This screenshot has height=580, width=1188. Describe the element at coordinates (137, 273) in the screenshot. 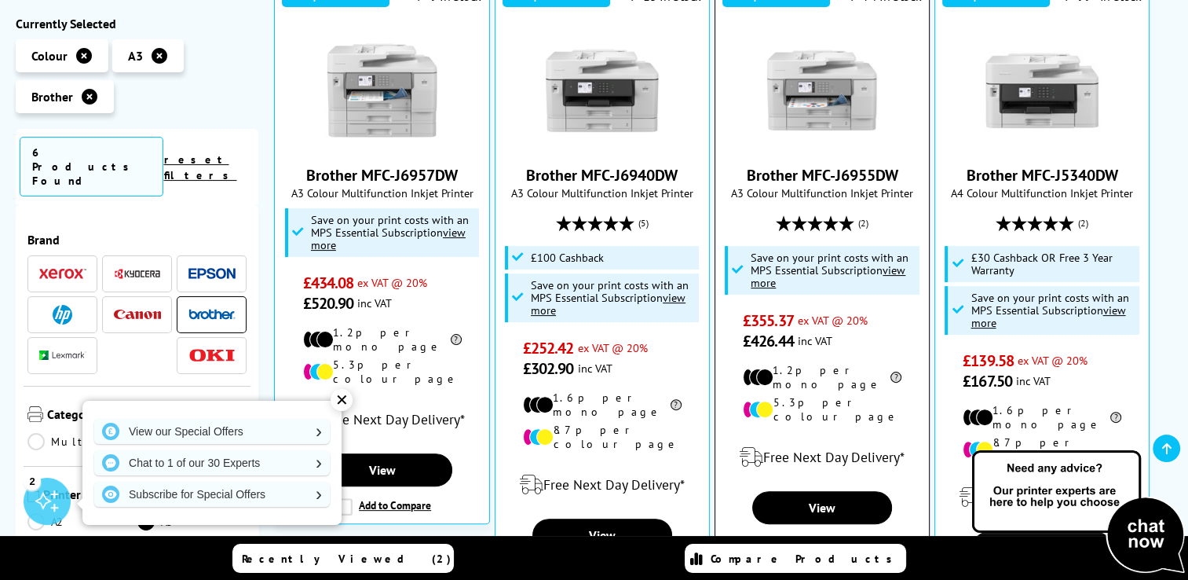

I see `a: Kyocera` at that location.